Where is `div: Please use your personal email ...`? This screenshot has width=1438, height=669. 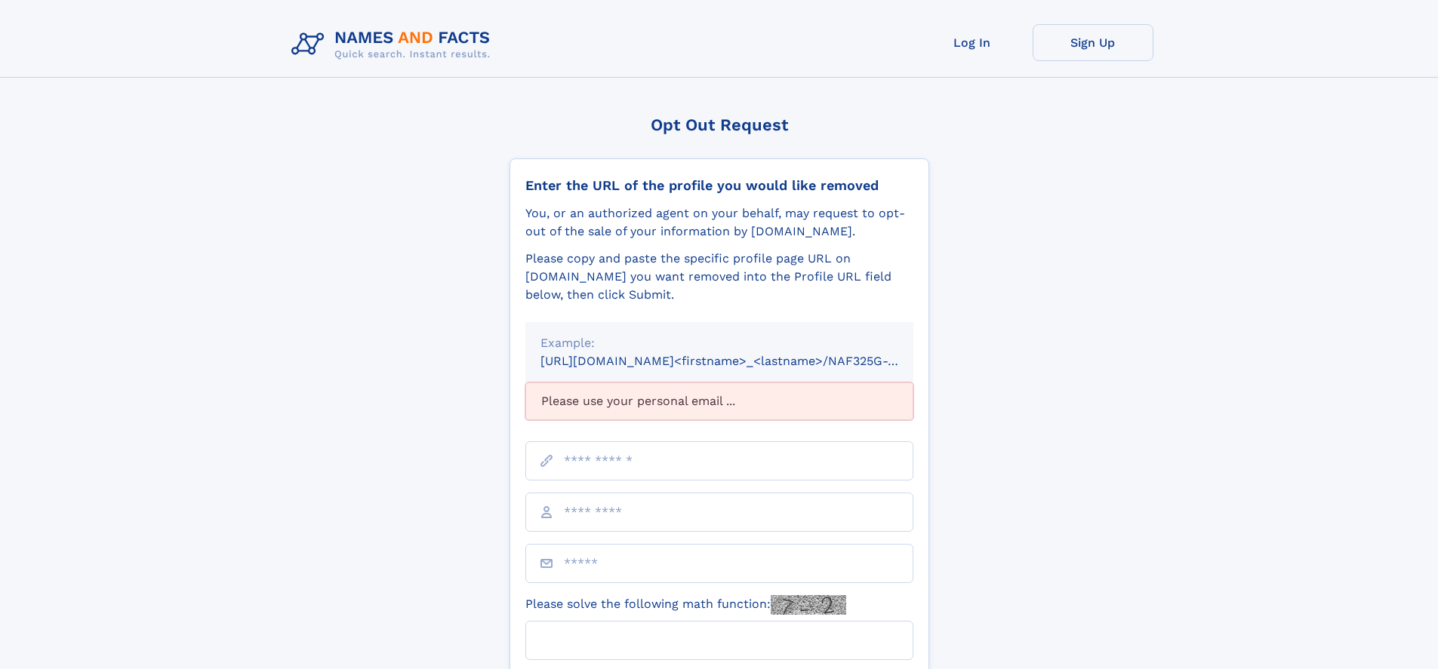 div: Please use your personal email ... is located at coordinates (719, 402).